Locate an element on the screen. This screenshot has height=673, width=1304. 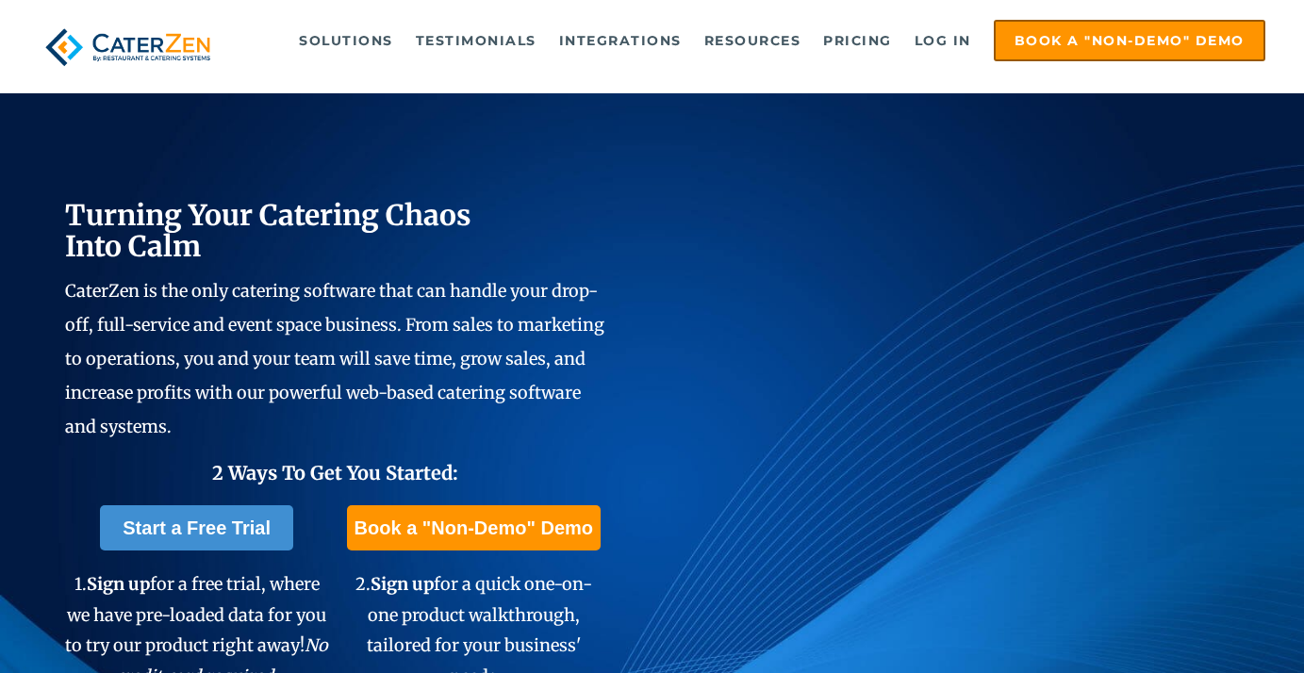
a: Start a Free Trial is located at coordinates (196, 528).